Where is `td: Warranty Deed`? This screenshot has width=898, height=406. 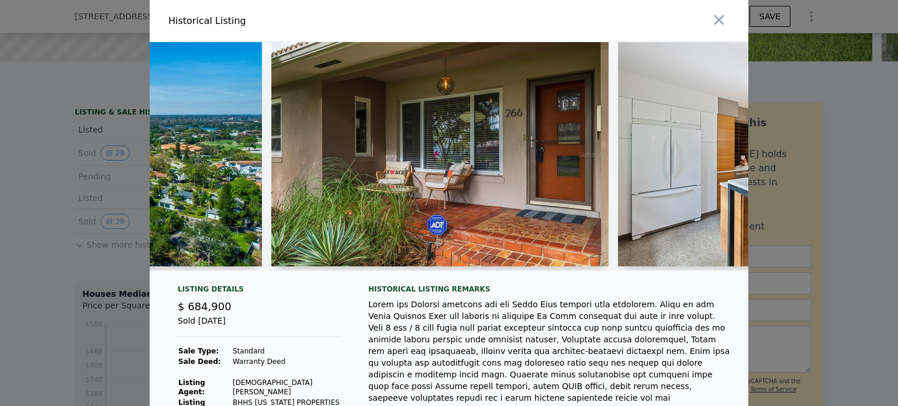
td: Warranty Deed is located at coordinates (286, 362).